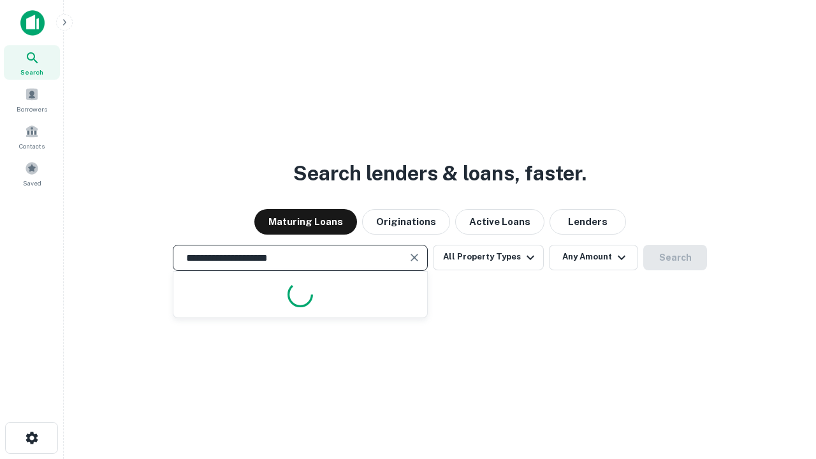 This screenshot has height=459, width=816. Describe the element at coordinates (32, 136) in the screenshot. I see `div: Contacts` at that location.